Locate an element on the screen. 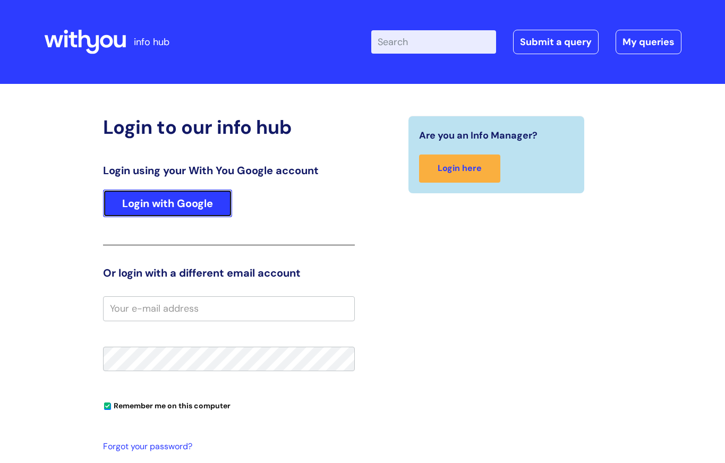 This screenshot has width=725, height=463. a: Login here is located at coordinates (459, 168).